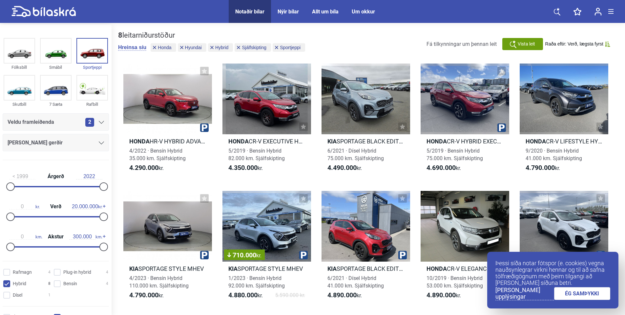 The height and width of the screenshot is (315, 625). Describe the element at coordinates (465, 141) in the screenshot. I see `h2: CR-V HYBRID EXECUTIVE` at that location.